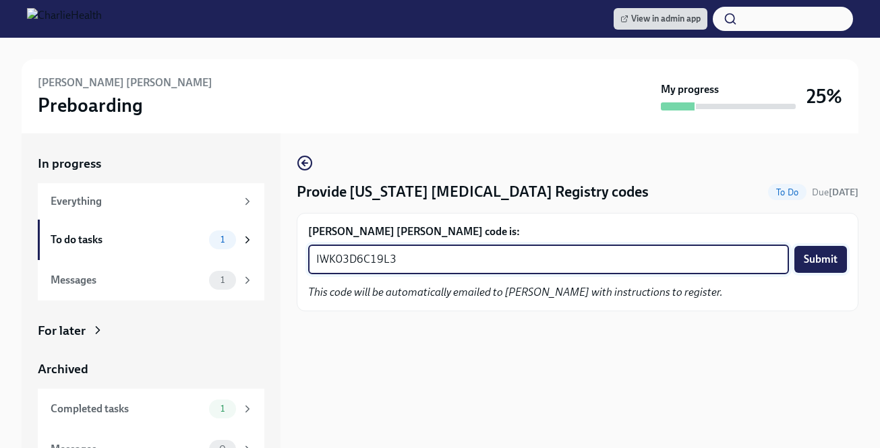 Image resolution: width=880 pixels, height=448 pixels. I want to click on strong: My progress, so click(690, 90).